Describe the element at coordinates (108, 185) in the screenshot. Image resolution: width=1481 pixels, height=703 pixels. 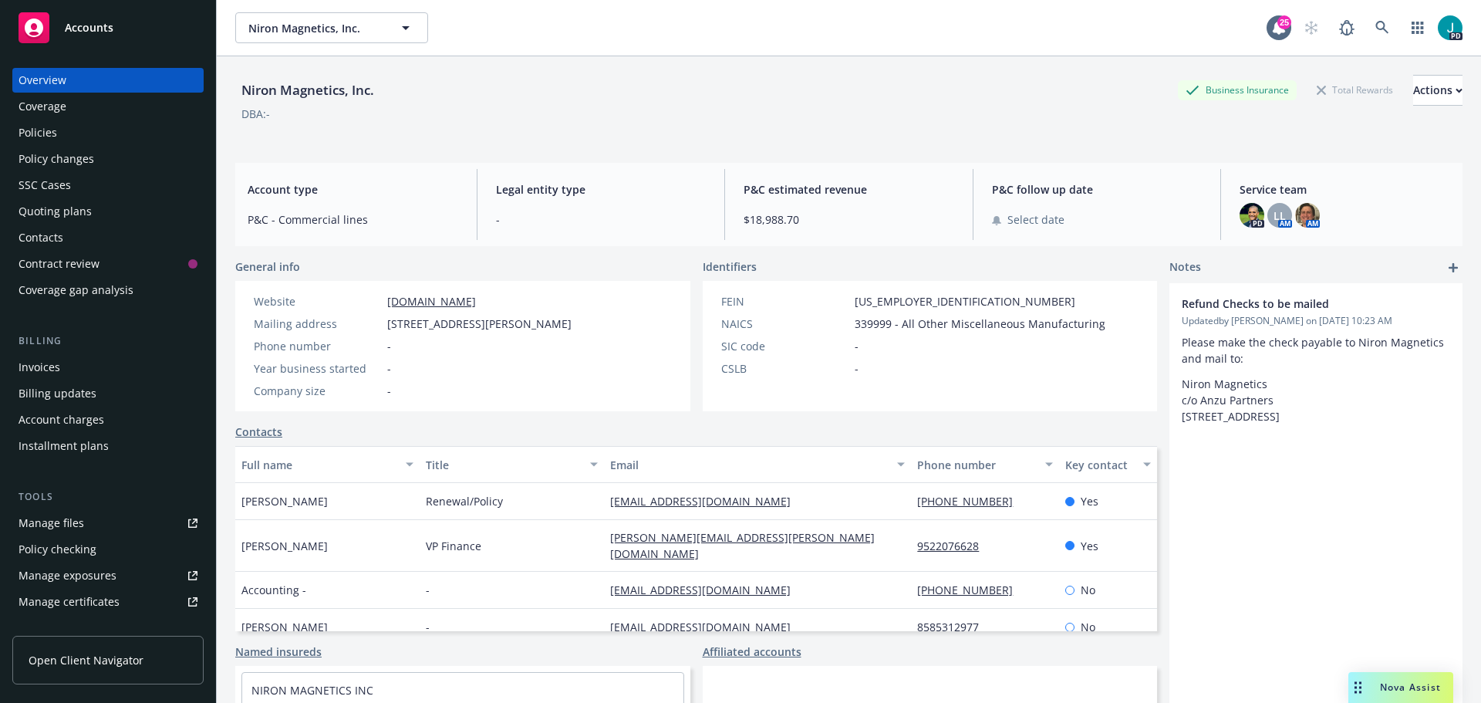
I see `a: SSC Cases` at that location.